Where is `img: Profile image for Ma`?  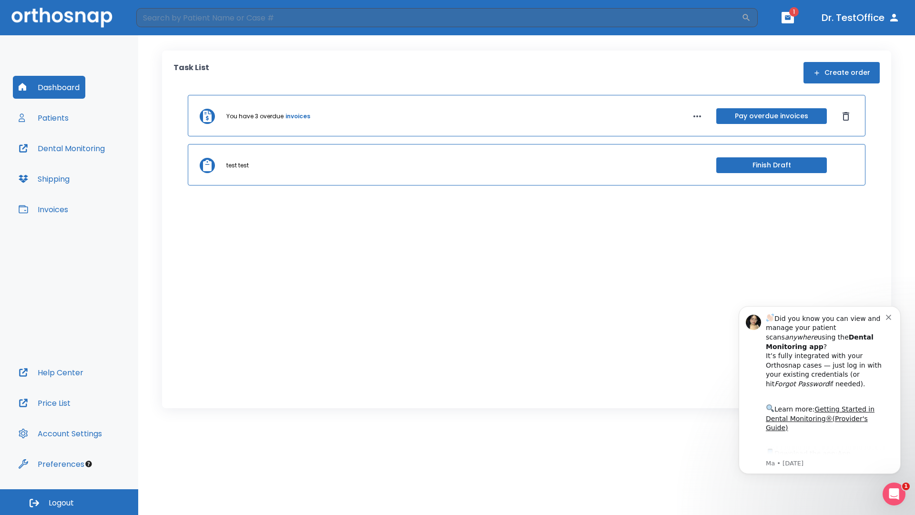
img: Profile image for Ma is located at coordinates (29, 31).